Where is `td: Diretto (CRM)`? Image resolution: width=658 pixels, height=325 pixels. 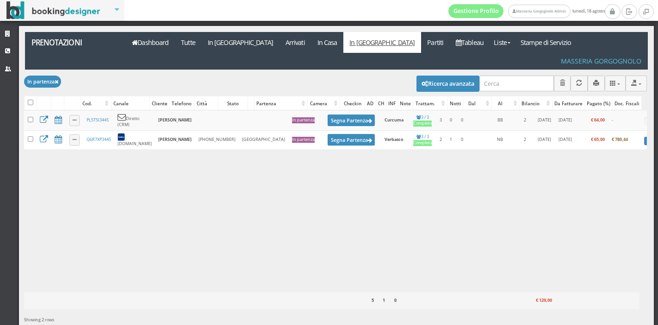
td: Diretto (CRM) is located at coordinates (135, 120).